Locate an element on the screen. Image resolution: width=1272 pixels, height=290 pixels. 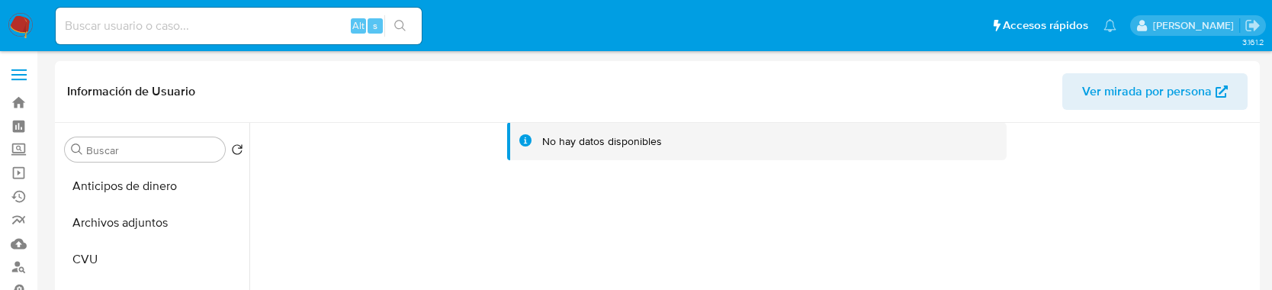
button: Ver mirada por persona is located at coordinates (1155, 92).